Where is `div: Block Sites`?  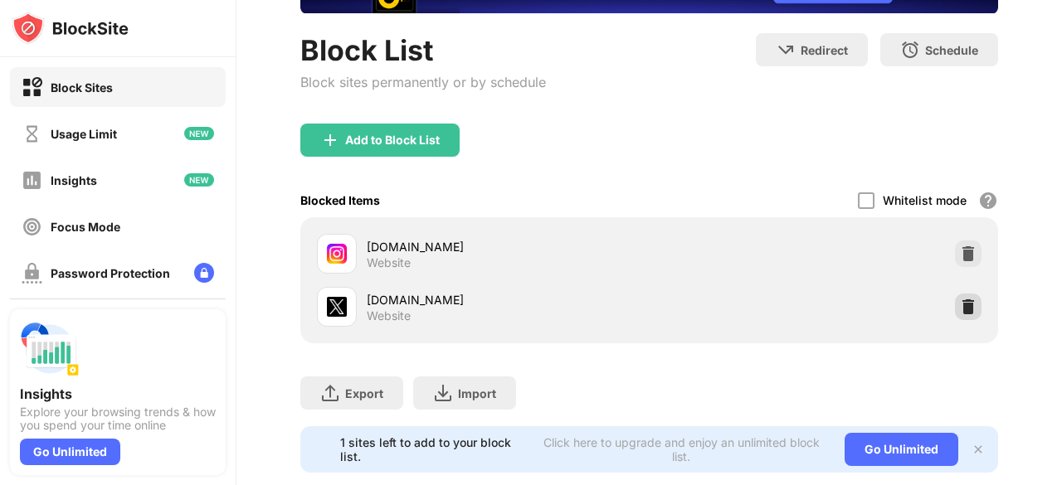 div: Block Sites is located at coordinates (81, 87).